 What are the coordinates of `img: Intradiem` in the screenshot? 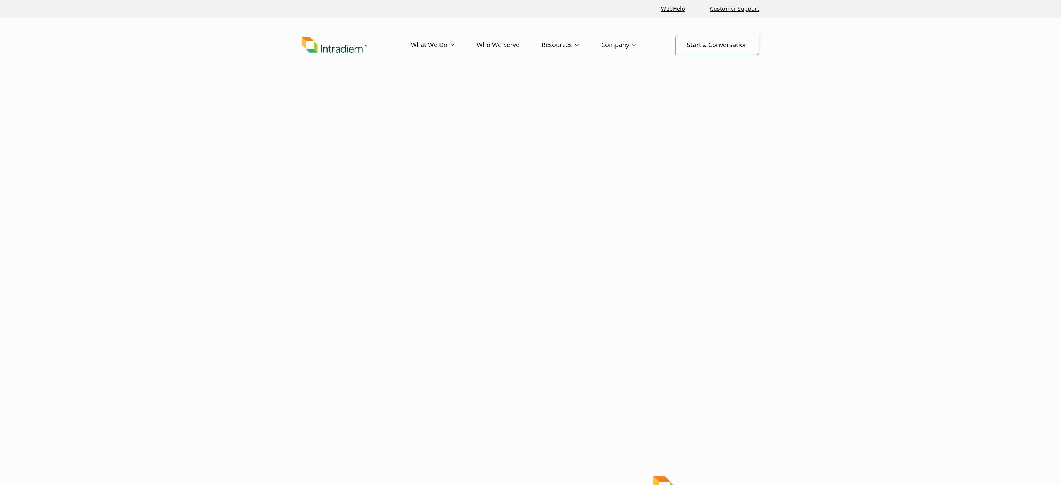 It's located at (334, 45).